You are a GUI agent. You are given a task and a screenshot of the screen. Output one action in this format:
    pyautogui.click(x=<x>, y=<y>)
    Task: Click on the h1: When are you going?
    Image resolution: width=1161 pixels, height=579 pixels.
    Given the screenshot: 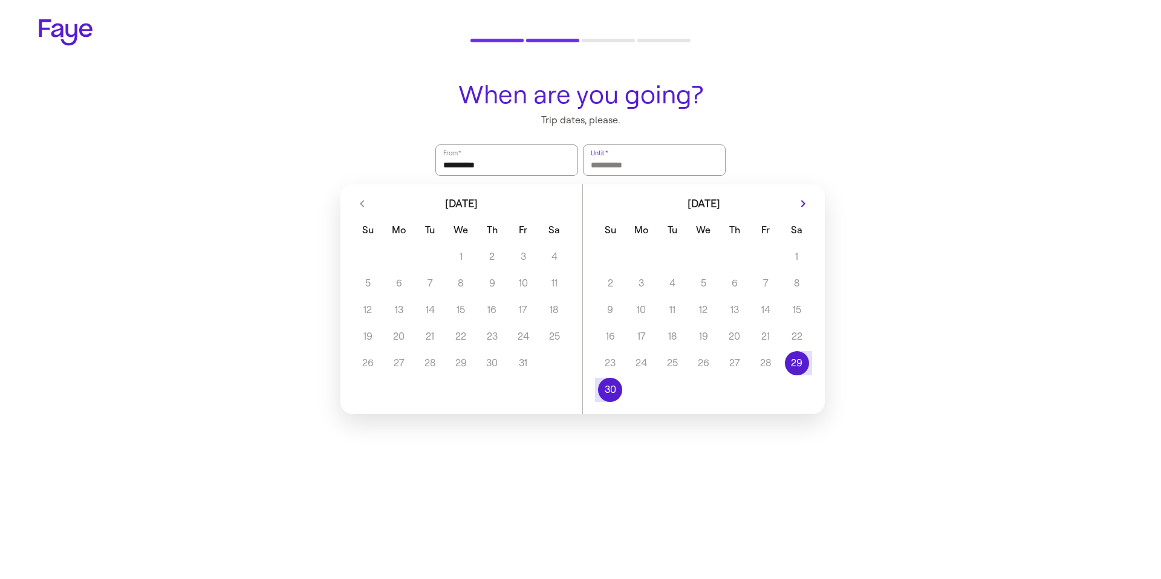 What is the action you would take?
    pyautogui.click(x=581, y=95)
    